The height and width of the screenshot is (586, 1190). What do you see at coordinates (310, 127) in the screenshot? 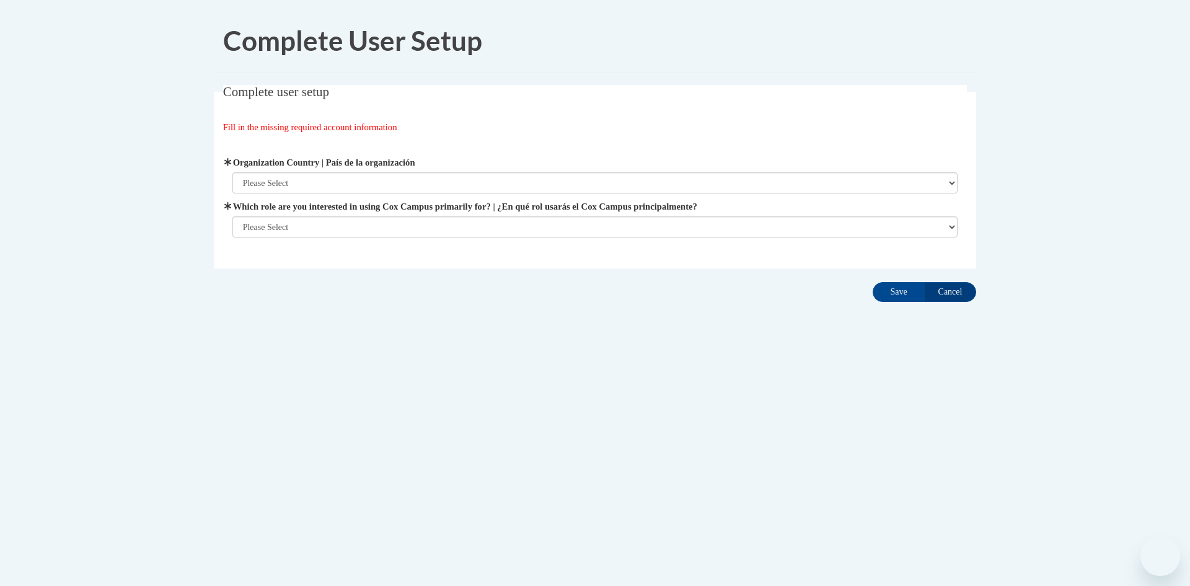
I see `span: Fill in the missing required account information` at bounding box center [310, 127].